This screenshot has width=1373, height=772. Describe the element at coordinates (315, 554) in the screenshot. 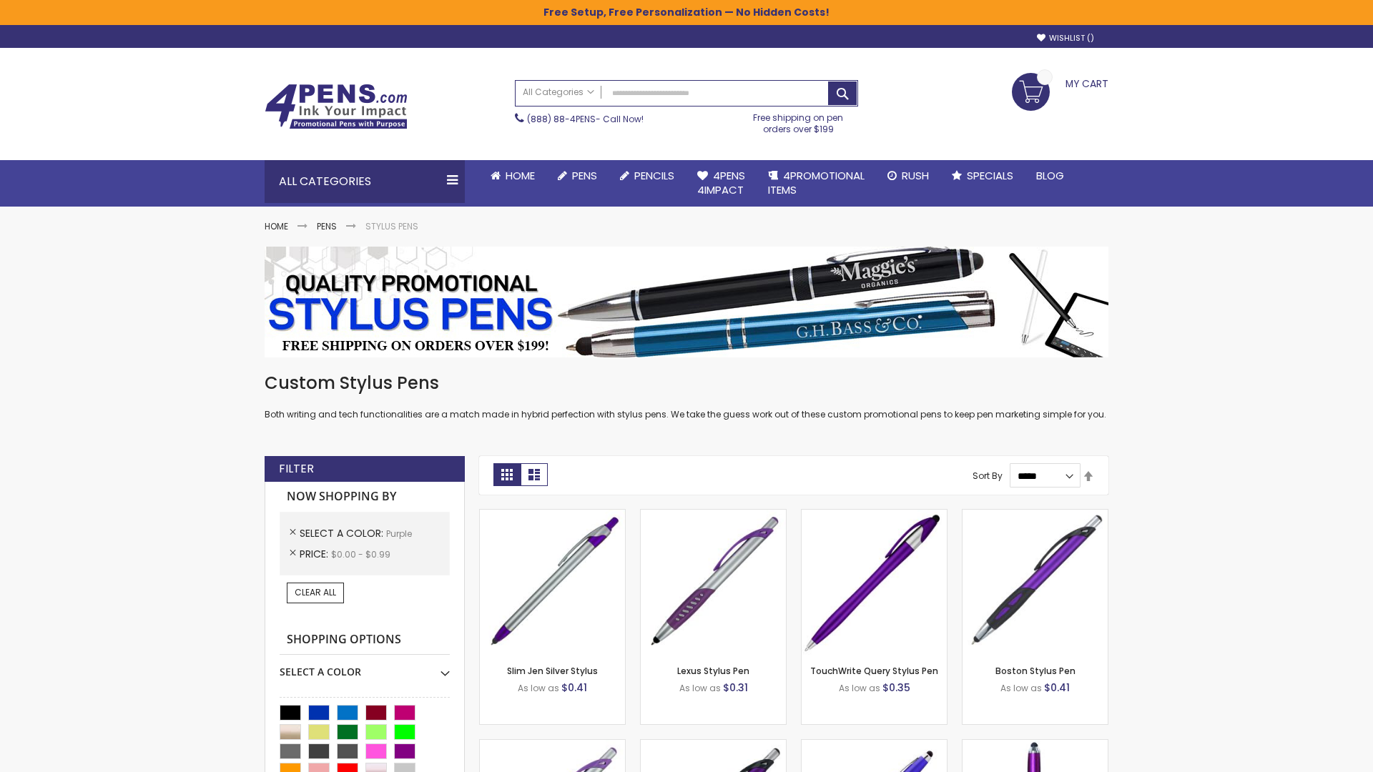

I see `span: Price` at that location.